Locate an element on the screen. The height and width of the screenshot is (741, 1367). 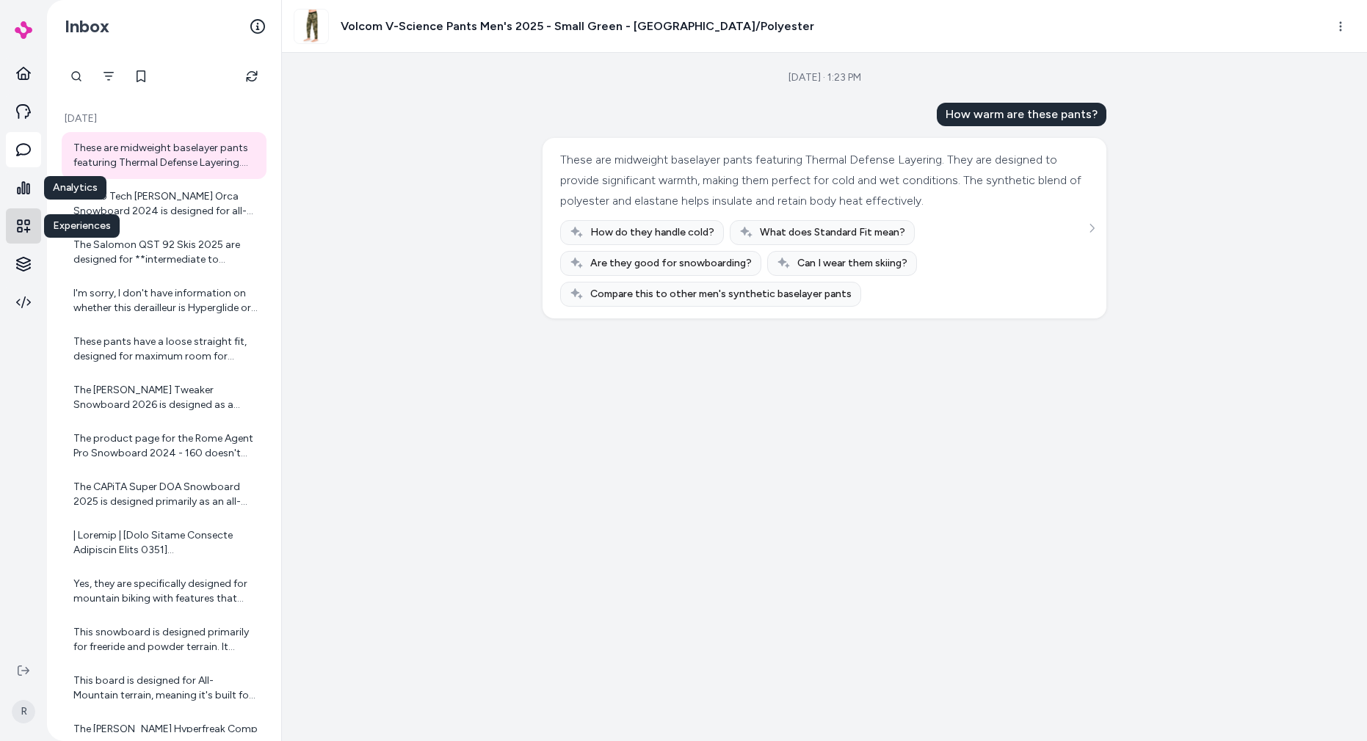
div: The Salomon QST 92 Skis 2025 are designed for **intermediate to advanced** skiers. is located at coordinates (165, 253).